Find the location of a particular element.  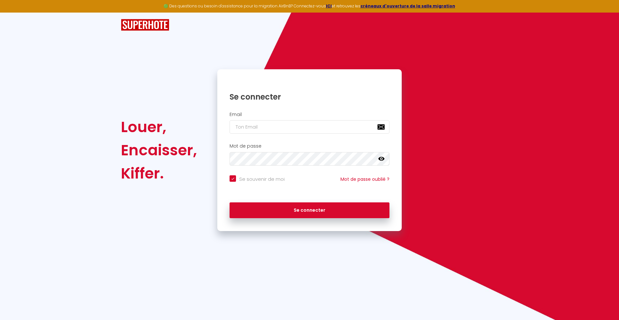

h2: Mot de passe is located at coordinates (310, 146).